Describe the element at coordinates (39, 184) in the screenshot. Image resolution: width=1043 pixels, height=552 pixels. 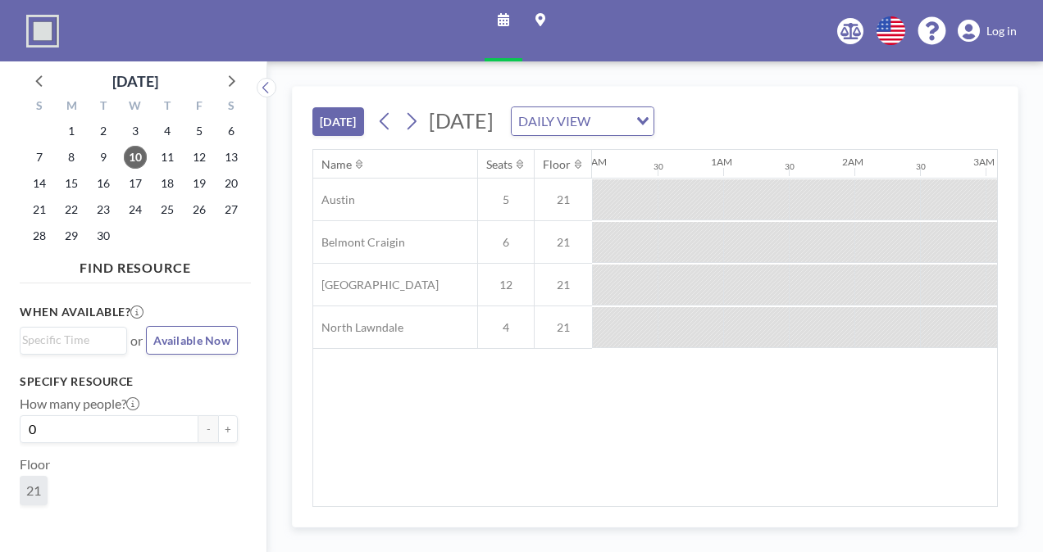
I see `span: Sunday, September 14, 2025` at that location.